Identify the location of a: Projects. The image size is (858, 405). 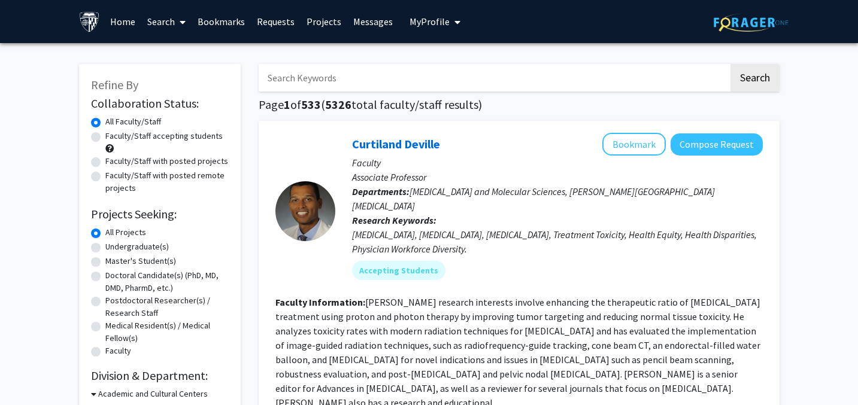
(324, 22).